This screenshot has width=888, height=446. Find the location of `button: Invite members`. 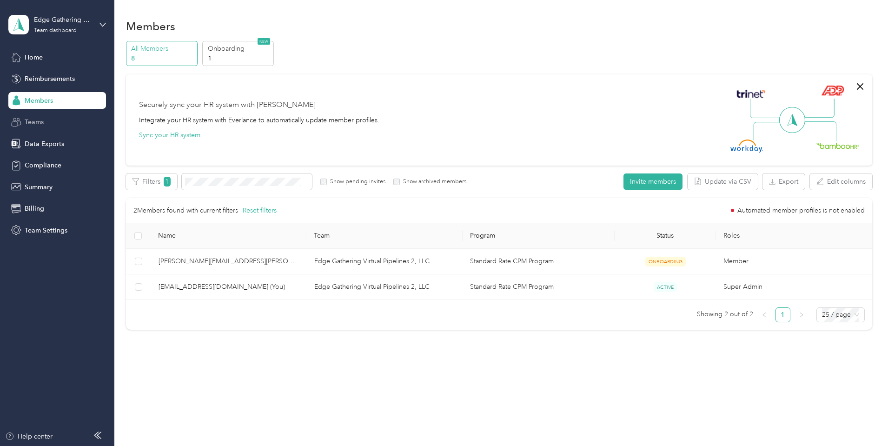

button: Invite members is located at coordinates (653, 181).